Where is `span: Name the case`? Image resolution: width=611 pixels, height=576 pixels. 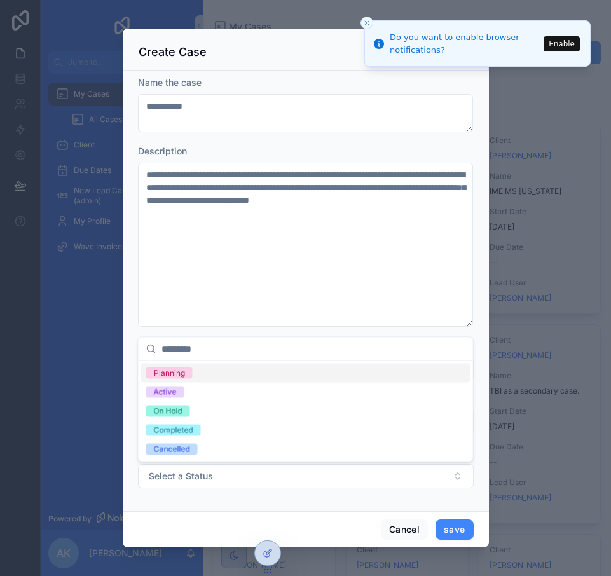
span: Name the case is located at coordinates (170, 82).